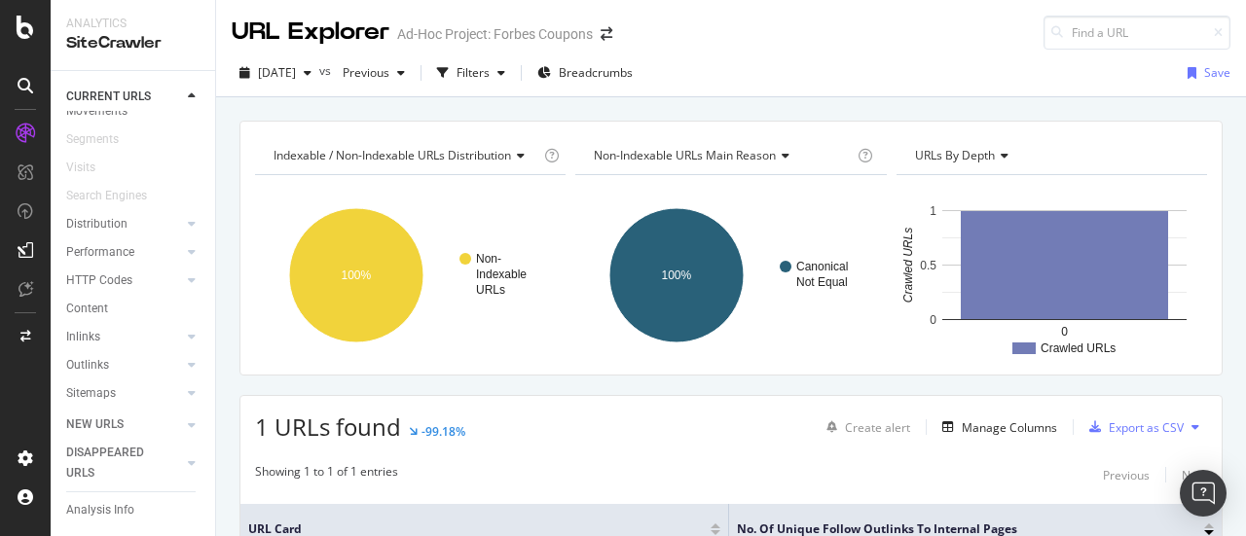 This screenshot has width=1246, height=536. What do you see at coordinates (471, 73) in the screenshot?
I see `button: Filters` at bounding box center [471, 73].